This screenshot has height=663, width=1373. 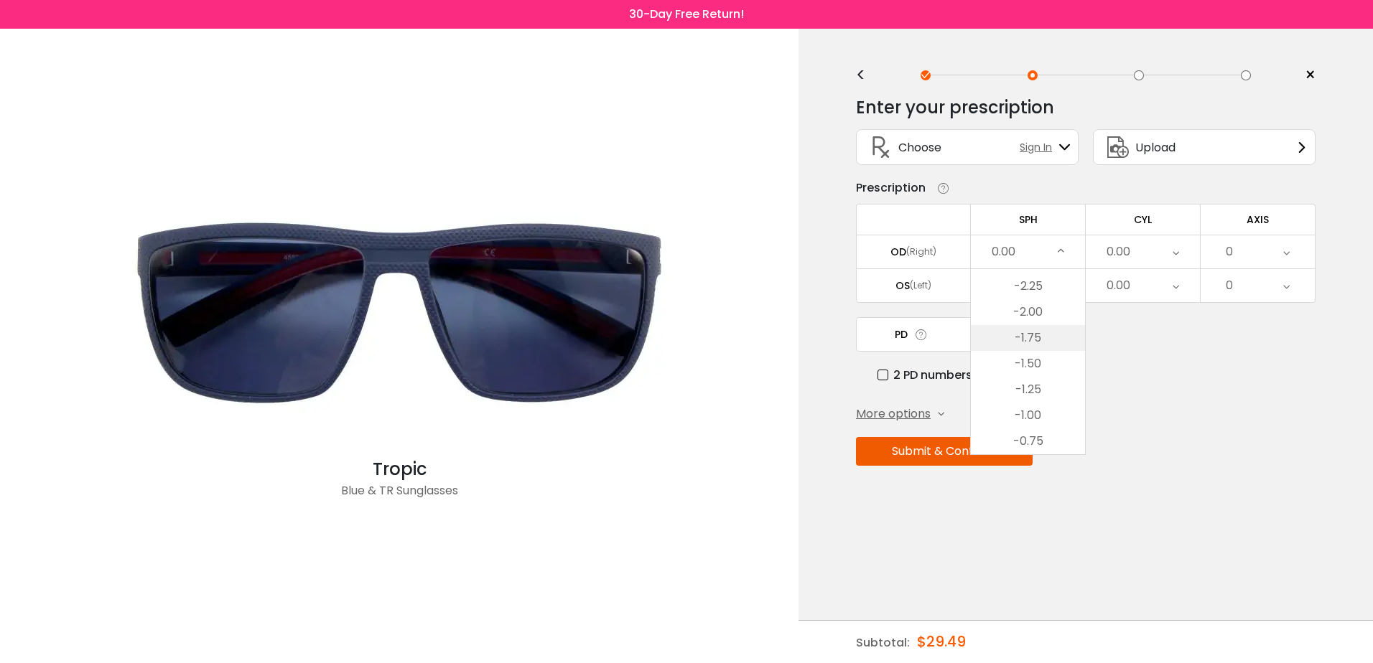 I want to click on div: OD, so click(x=898, y=252).